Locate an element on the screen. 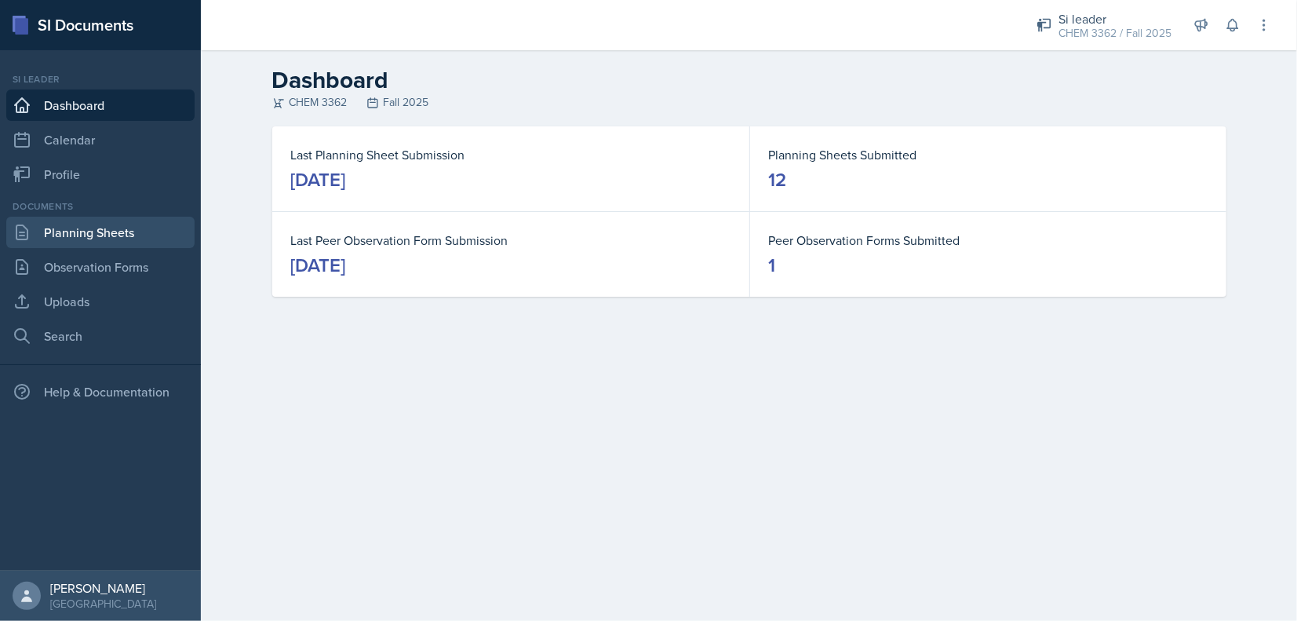 This screenshot has width=1297, height=621. a: Search is located at coordinates (100, 336).